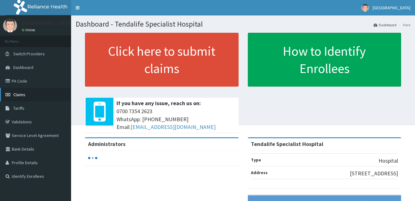 Image resolution: width=415 pixels, height=201 pixels. What do you see at coordinates (23, 67) in the screenshot?
I see `span: Dashboard` at bounding box center [23, 67].